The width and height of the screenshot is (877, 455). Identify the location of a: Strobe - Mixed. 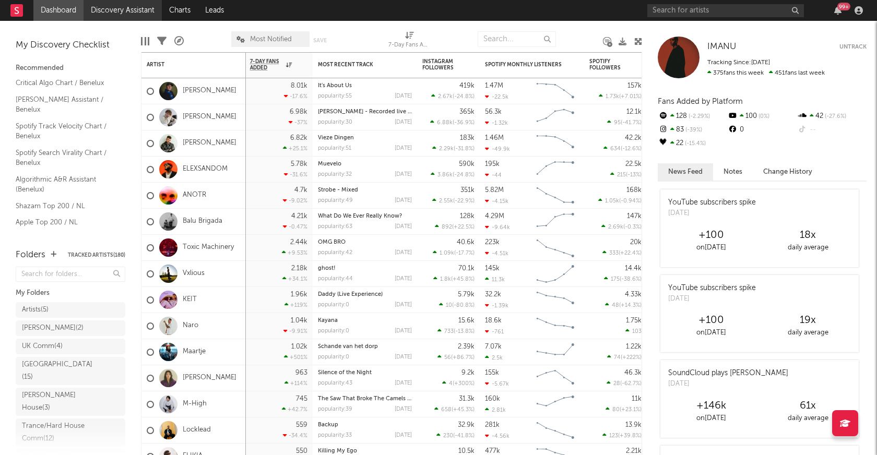
(338, 190).